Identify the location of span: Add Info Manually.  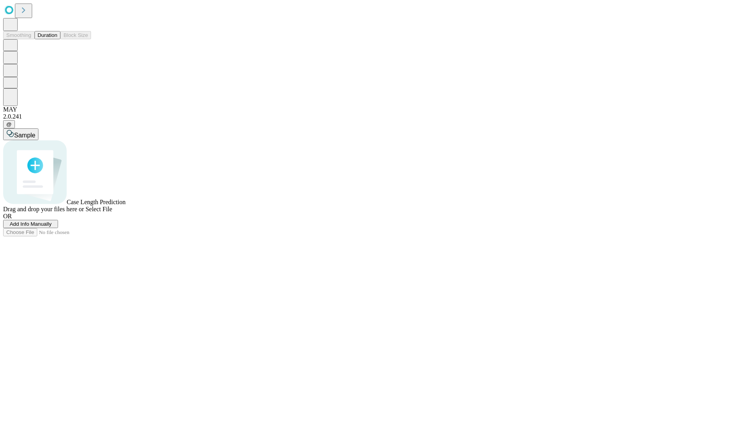
(31, 224).